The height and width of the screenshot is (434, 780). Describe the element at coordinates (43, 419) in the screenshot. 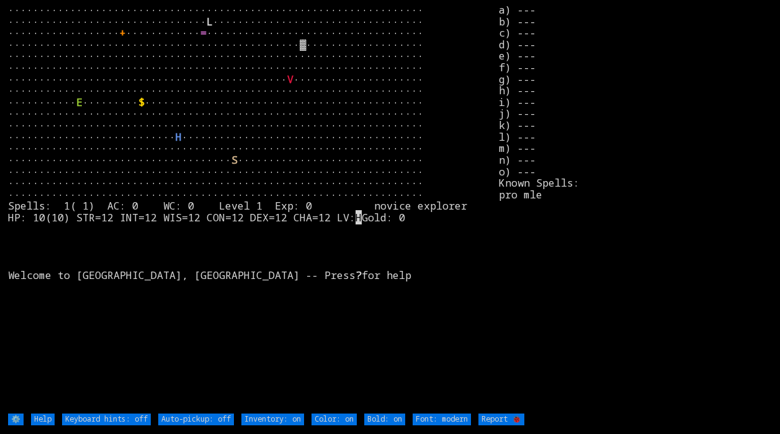

I see `input: Help` at that location.